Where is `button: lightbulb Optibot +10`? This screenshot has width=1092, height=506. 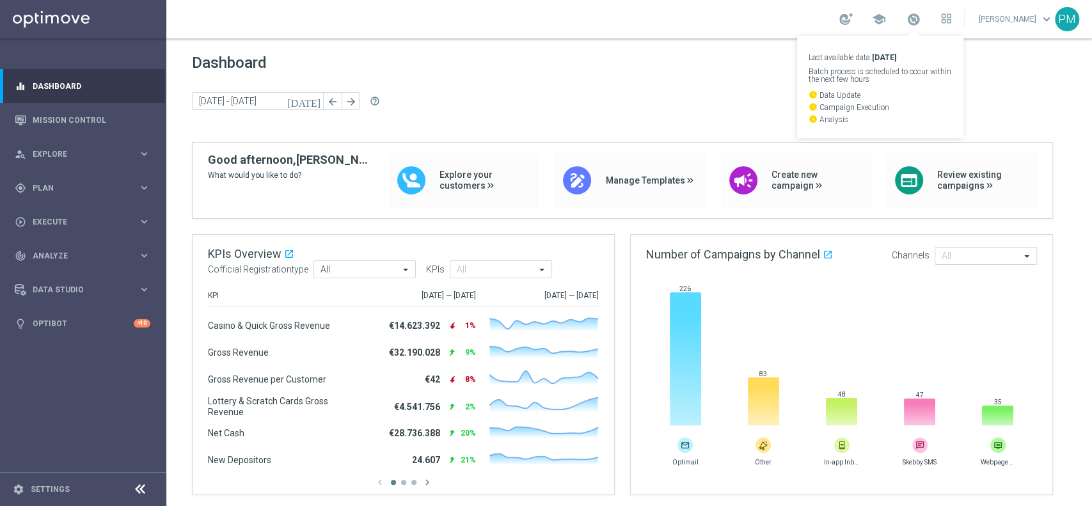 button: lightbulb Optibot +10 is located at coordinates (83, 324).